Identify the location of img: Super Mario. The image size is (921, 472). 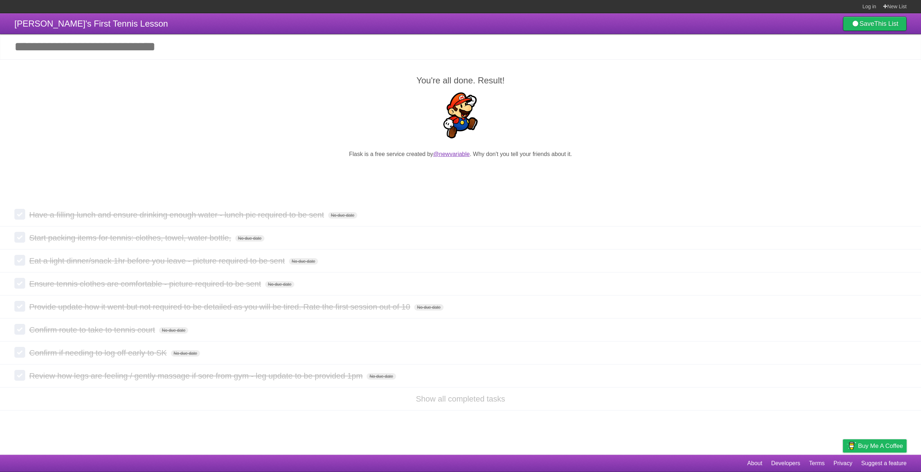
(461, 116).